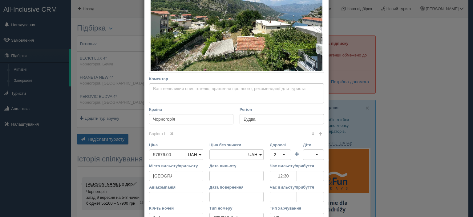  What do you see at coordinates (237, 165) in the screenshot?
I see `label: Дата вильоту` at bounding box center [237, 165].